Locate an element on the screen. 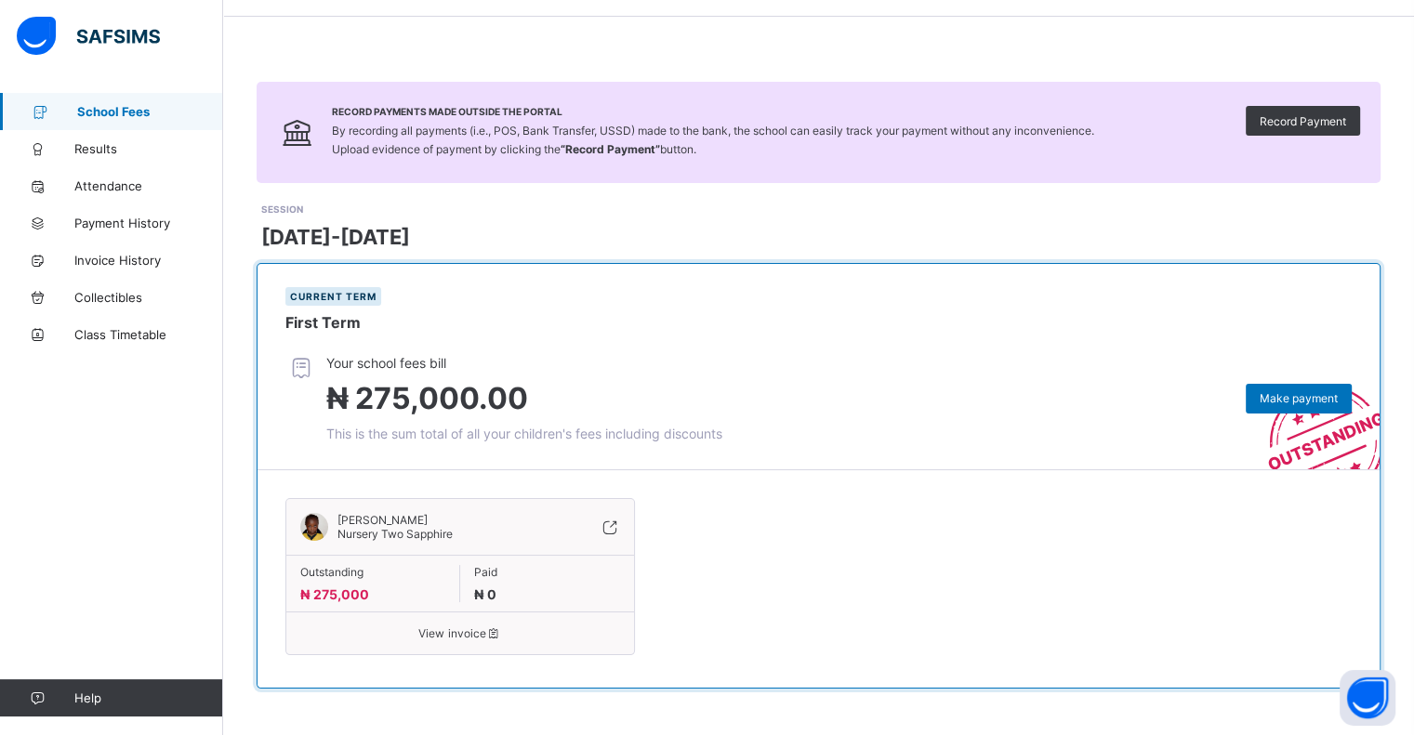 This screenshot has width=1414, height=735. span: Attendance is located at coordinates (149, 186).